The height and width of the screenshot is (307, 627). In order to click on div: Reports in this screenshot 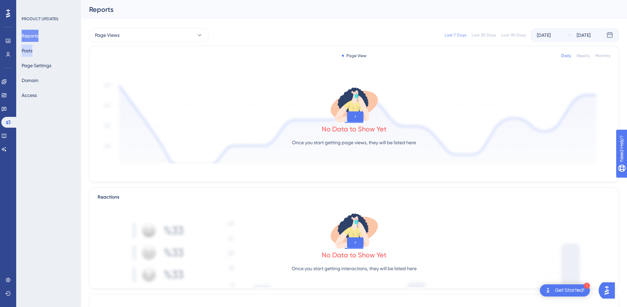, I will do `click(346, 9)`.